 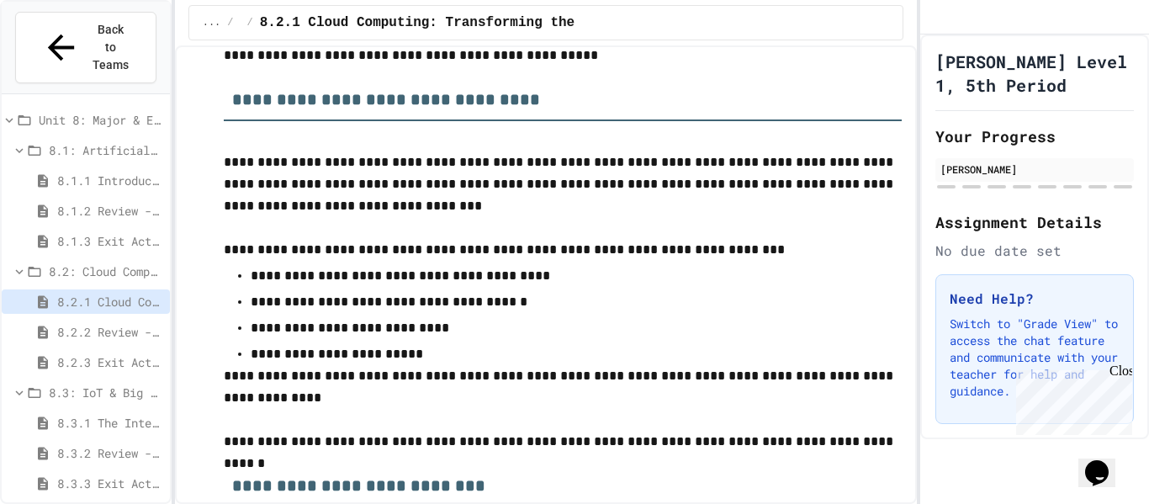 I want to click on span: 8.1.2 Review - Introduction to Artificial Intelligence, so click(x=110, y=210).